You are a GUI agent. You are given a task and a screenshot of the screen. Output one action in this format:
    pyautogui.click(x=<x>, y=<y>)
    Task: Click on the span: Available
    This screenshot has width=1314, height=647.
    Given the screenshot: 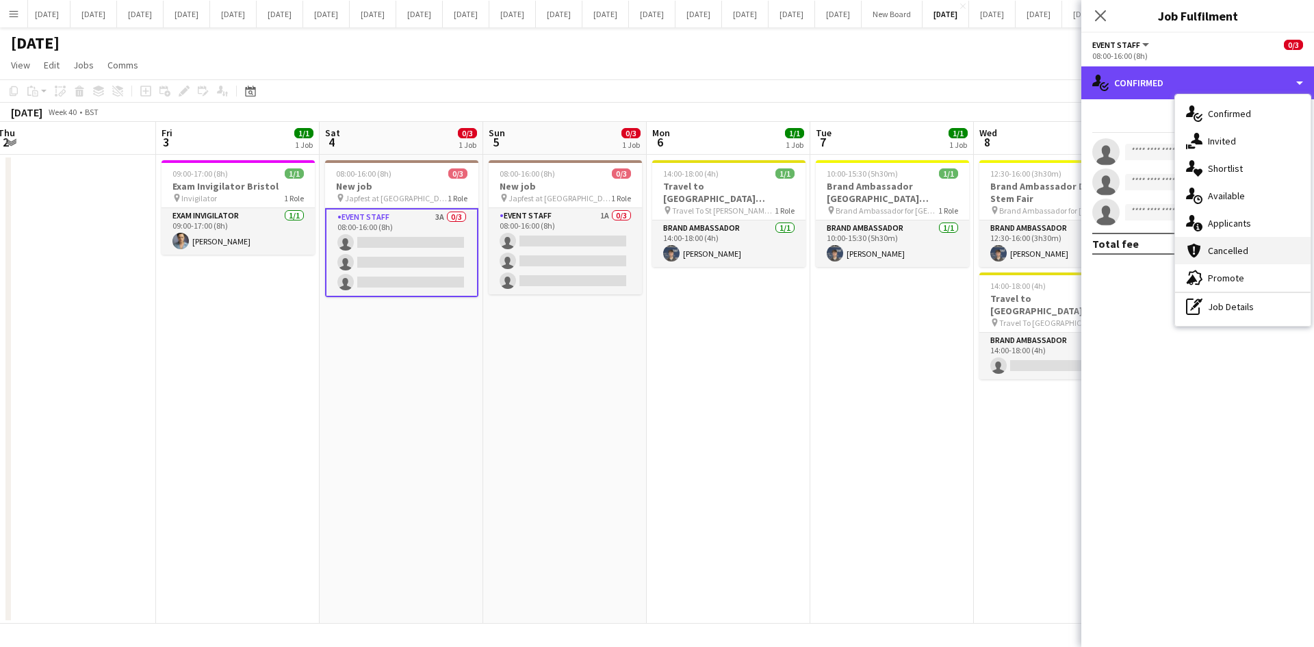 What is the action you would take?
    pyautogui.click(x=1227, y=196)
    